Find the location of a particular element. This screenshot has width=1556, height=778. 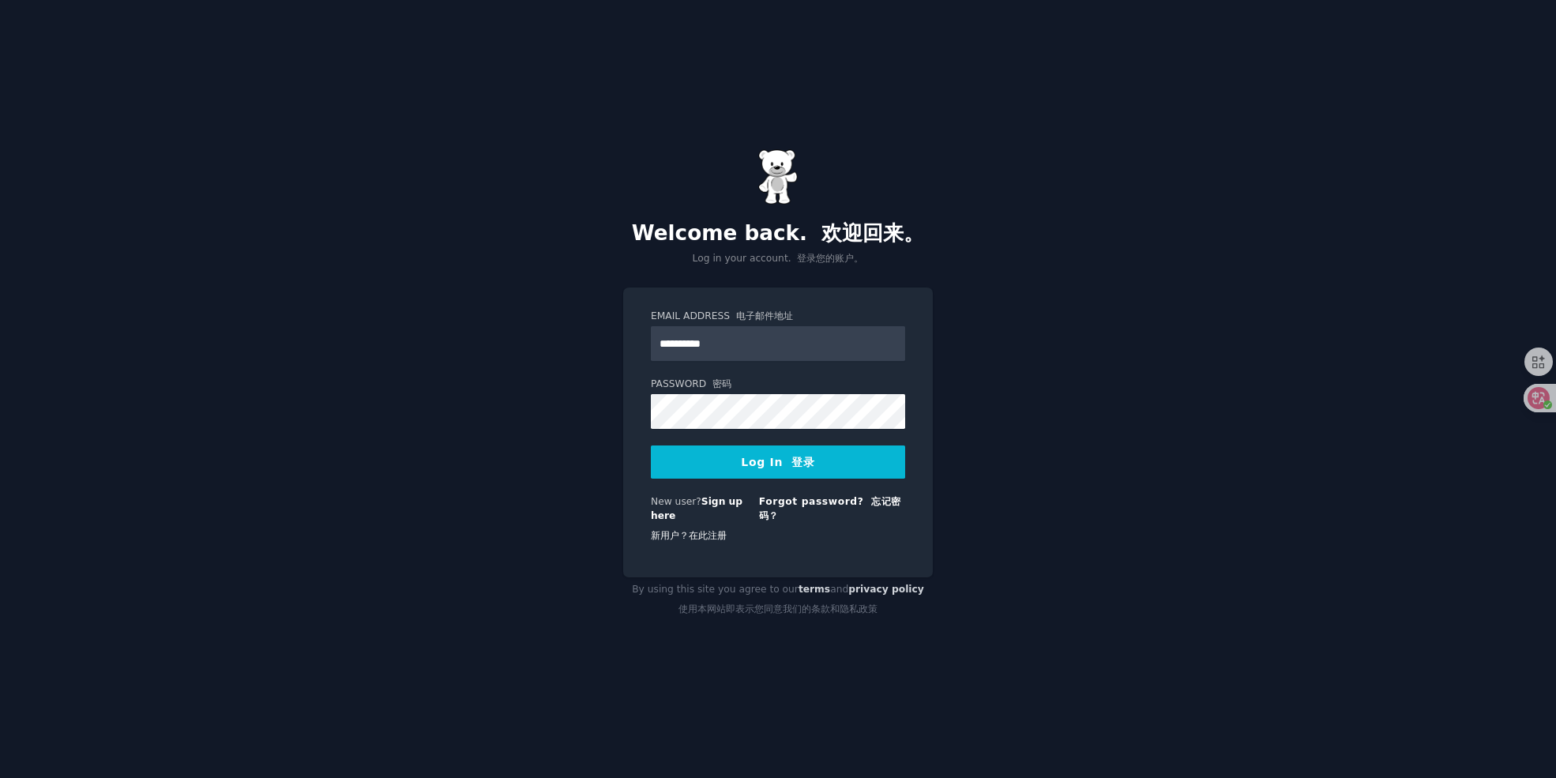

div: By using this site you agree to our and is located at coordinates (778, 603).